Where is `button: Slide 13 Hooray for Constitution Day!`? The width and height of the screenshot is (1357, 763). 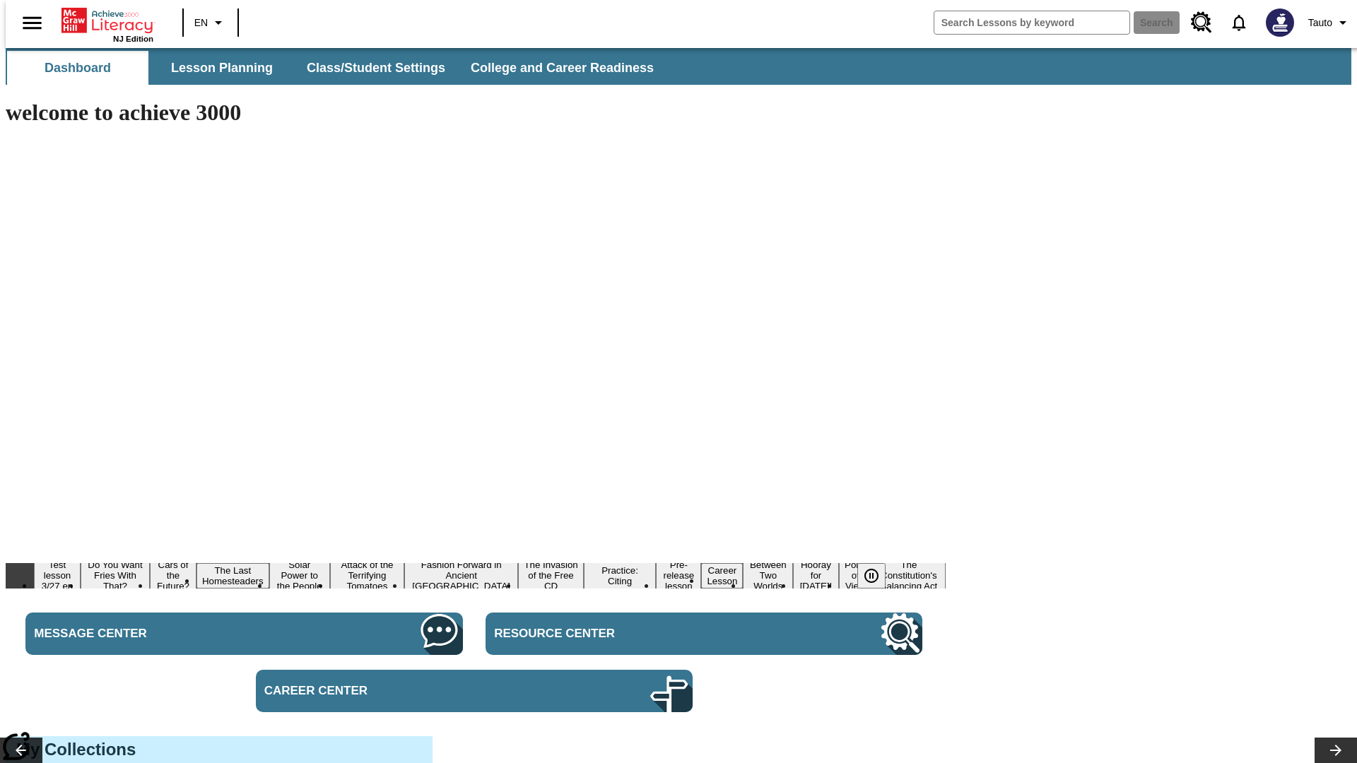 button: Slide 13 Hooray for Constitution Day! is located at coordinates (816, 575).